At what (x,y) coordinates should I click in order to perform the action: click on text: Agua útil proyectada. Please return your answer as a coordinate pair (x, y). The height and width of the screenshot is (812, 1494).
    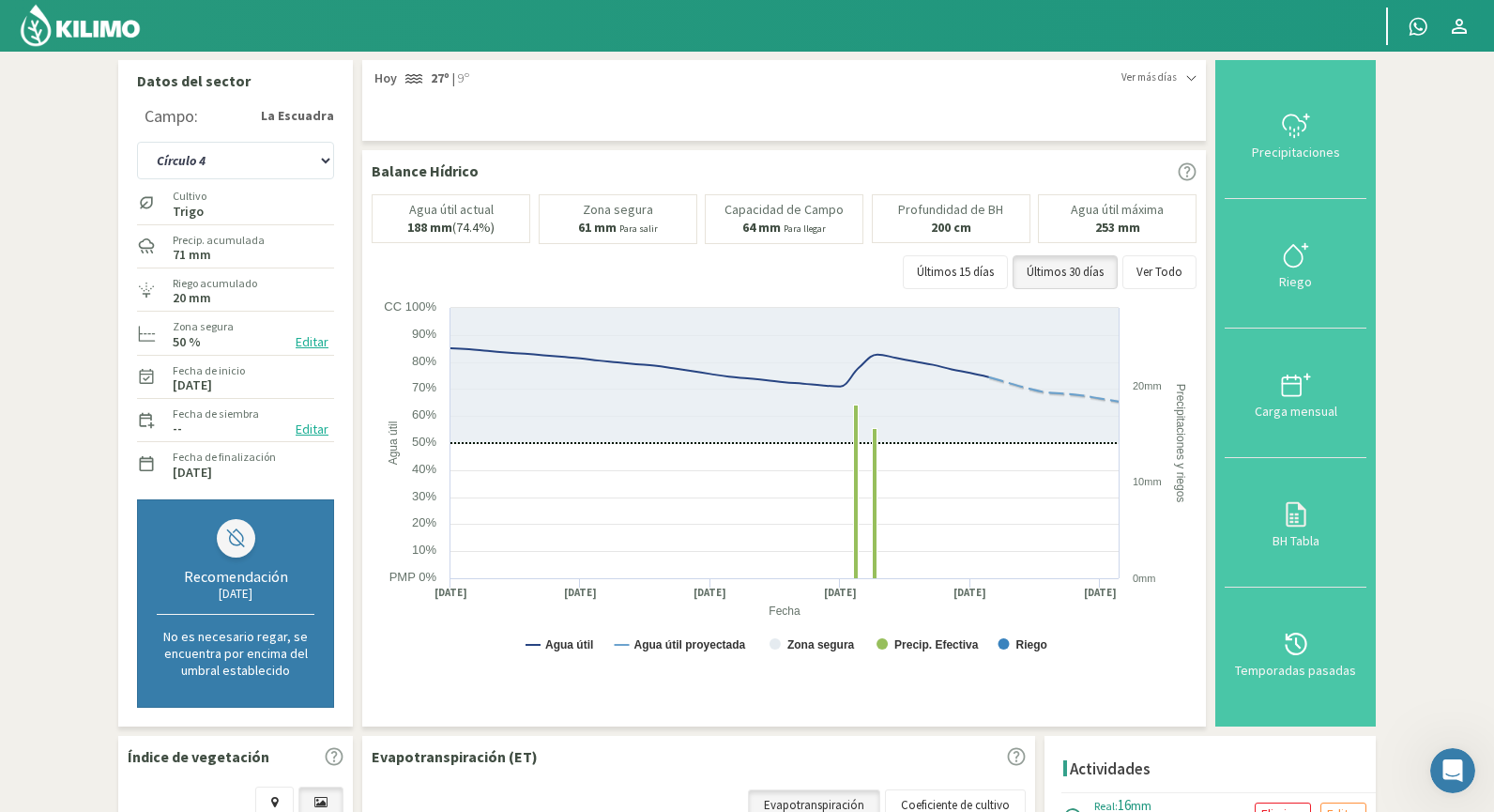
    Looking at the image, I should click on (690, 645).